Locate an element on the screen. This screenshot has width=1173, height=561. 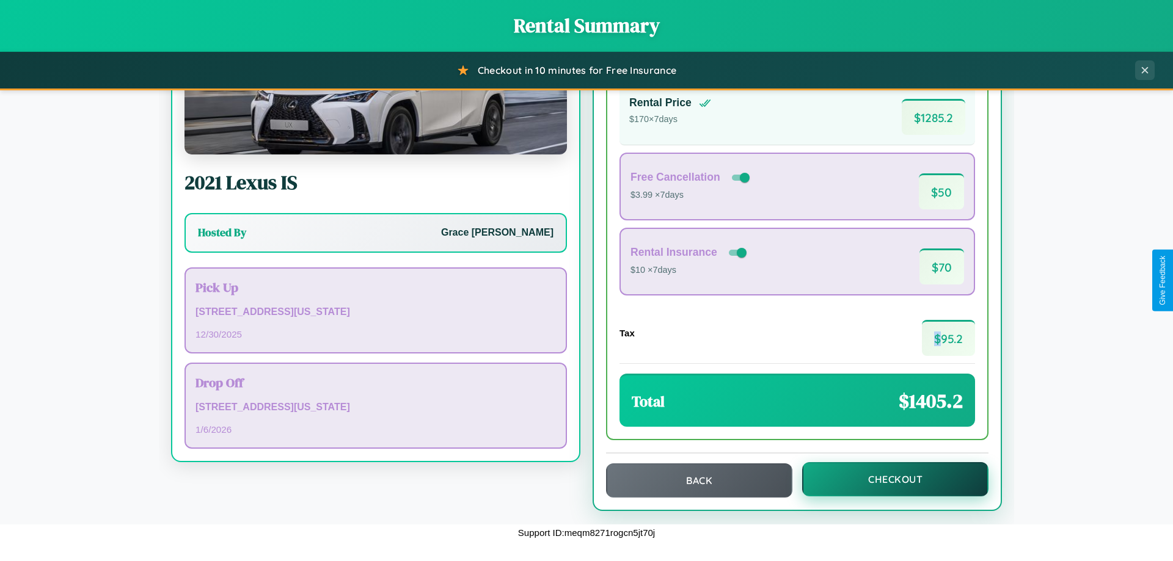
h3: Total is located at coordinates (648, 401).